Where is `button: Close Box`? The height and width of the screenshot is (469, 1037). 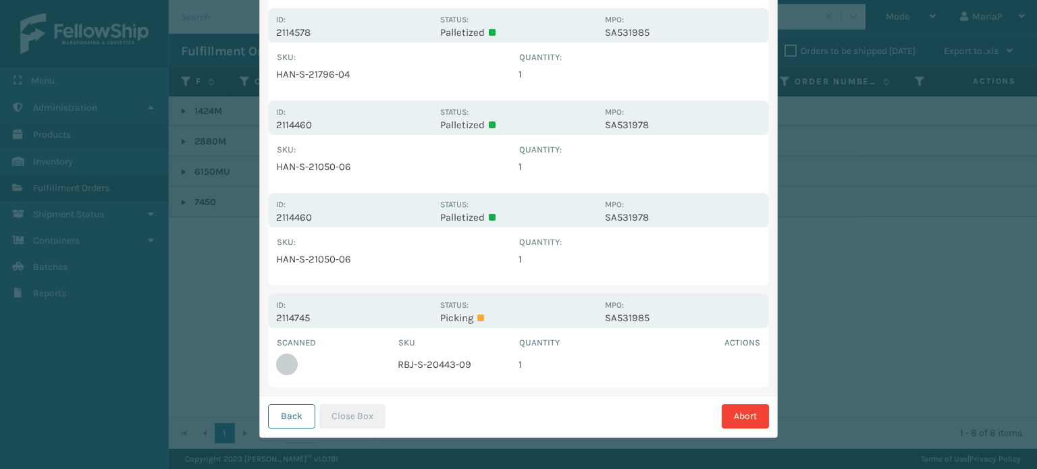
button: Close Box is located at coordinates (353, 417).